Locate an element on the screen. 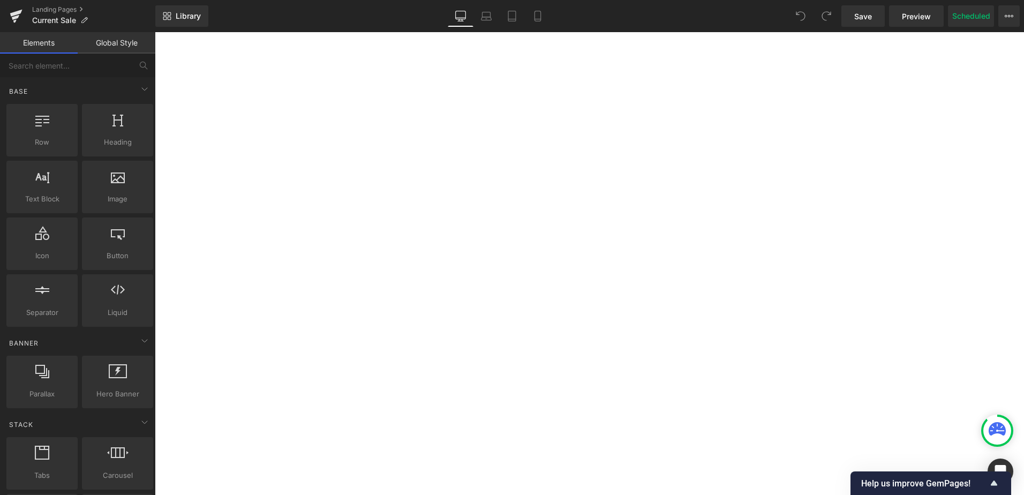  span: Row is located at coordinates (42, 142).